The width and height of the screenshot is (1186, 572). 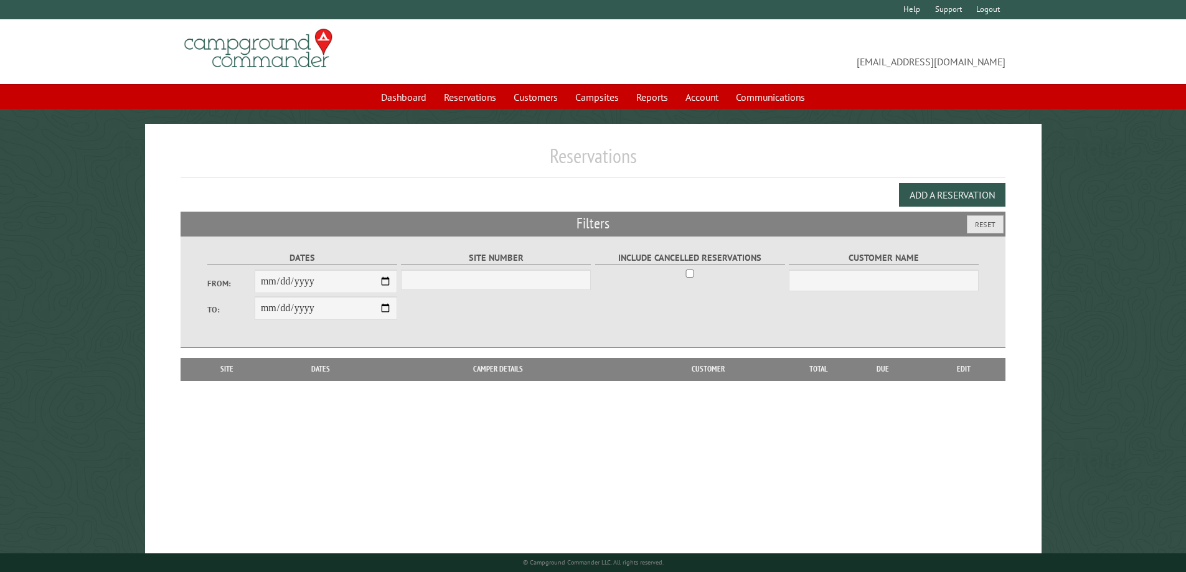 What do you see at coordinates (321, 369) in the screenshot?
I see `th: Dates` at bounding box center [321, 369].